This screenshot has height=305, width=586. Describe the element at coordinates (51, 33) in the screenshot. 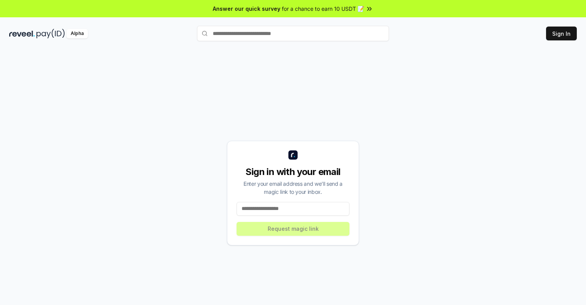

I see `img: pay_id` at that location.